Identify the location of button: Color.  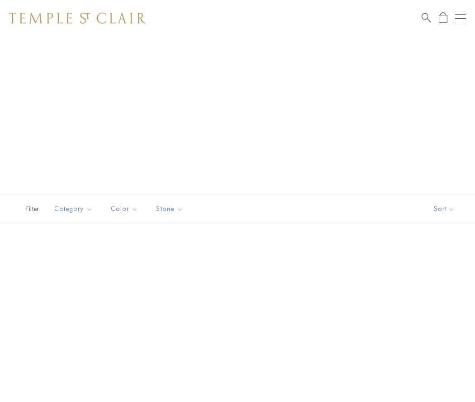
(124, 209).